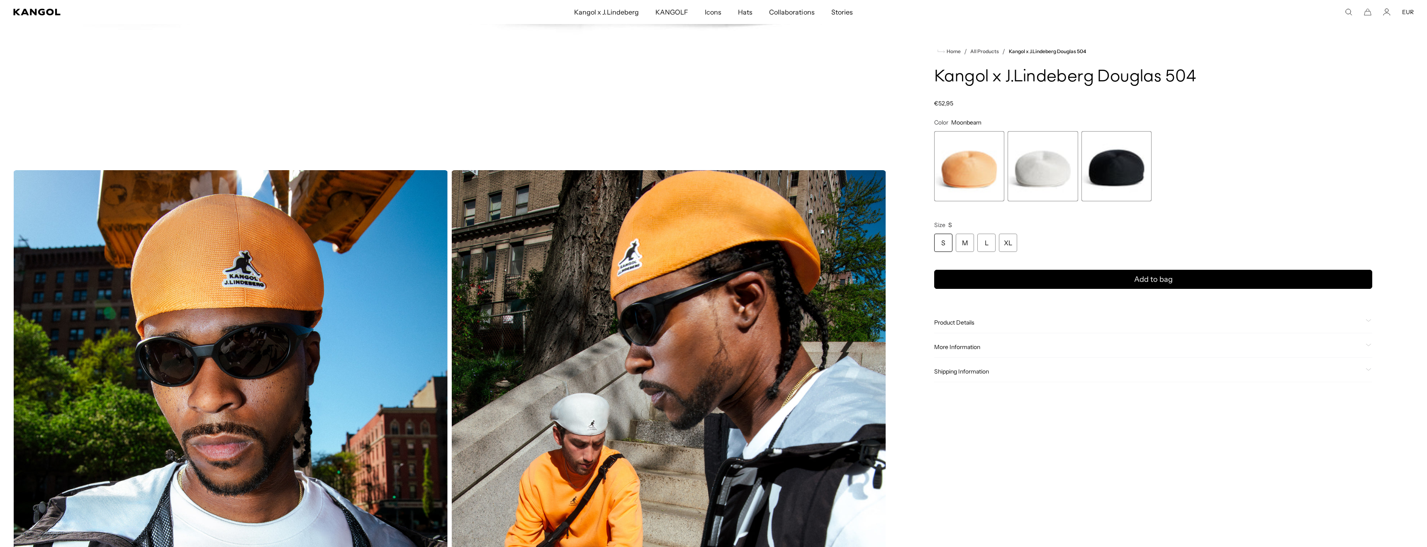  What do you see at coordinates (1387, 12) in the screenshot?
I see `a: Account` at bounding box center [1387, 12].